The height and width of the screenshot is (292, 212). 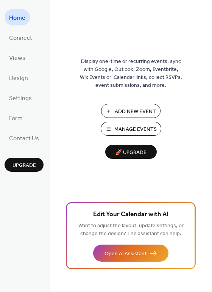 What do you see at coordinates (16, 118) in the screenshot?
I see `span: Form` at bounding box center [16, 118].